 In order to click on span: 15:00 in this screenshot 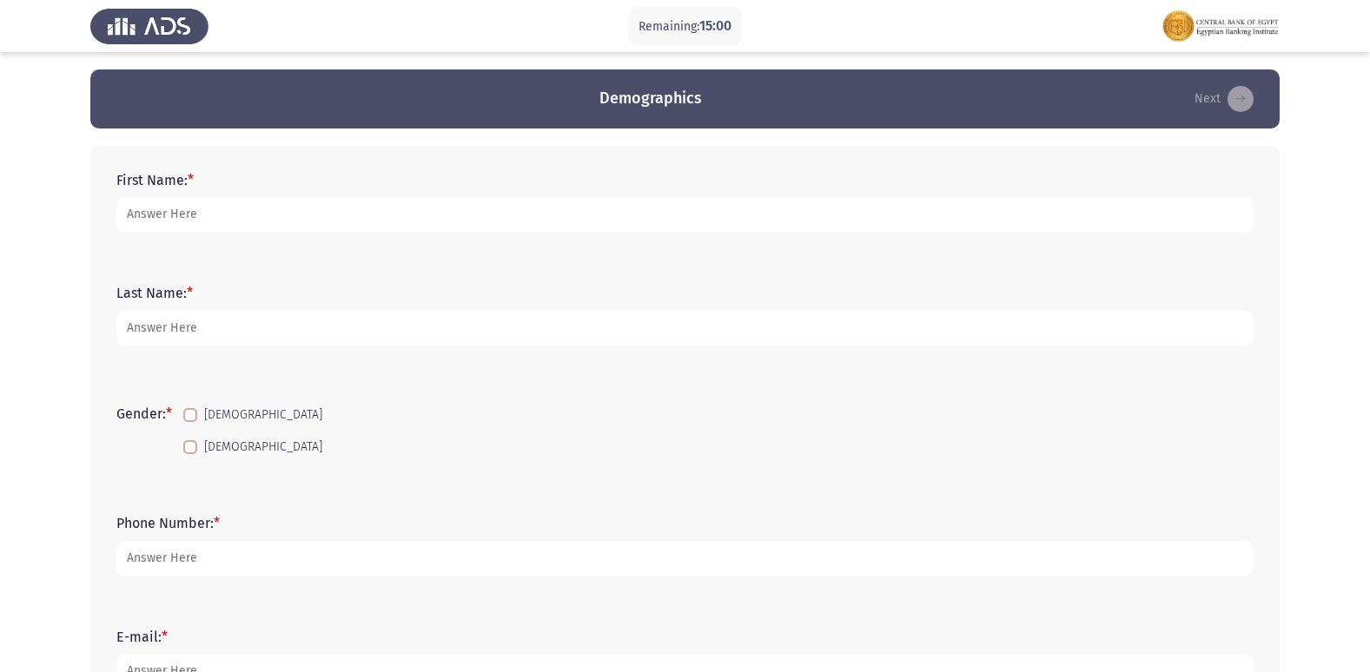, I will do `click(715, 25)`.